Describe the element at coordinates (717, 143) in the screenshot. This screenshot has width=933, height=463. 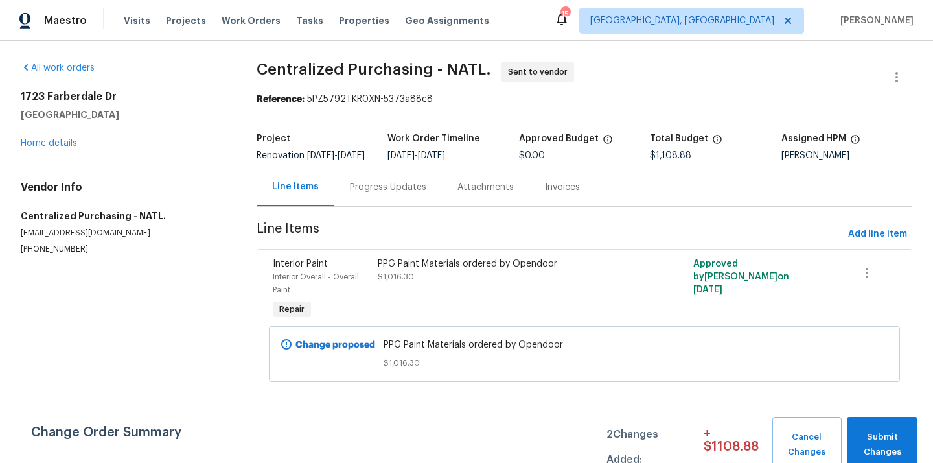
I see `span: The total cost of line items that have been proposed by Opendoor. This sum includes line items th...` at that location.